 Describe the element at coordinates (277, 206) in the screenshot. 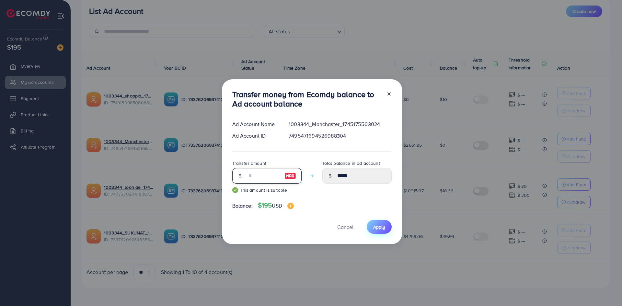

I see `span: USD` at that location.